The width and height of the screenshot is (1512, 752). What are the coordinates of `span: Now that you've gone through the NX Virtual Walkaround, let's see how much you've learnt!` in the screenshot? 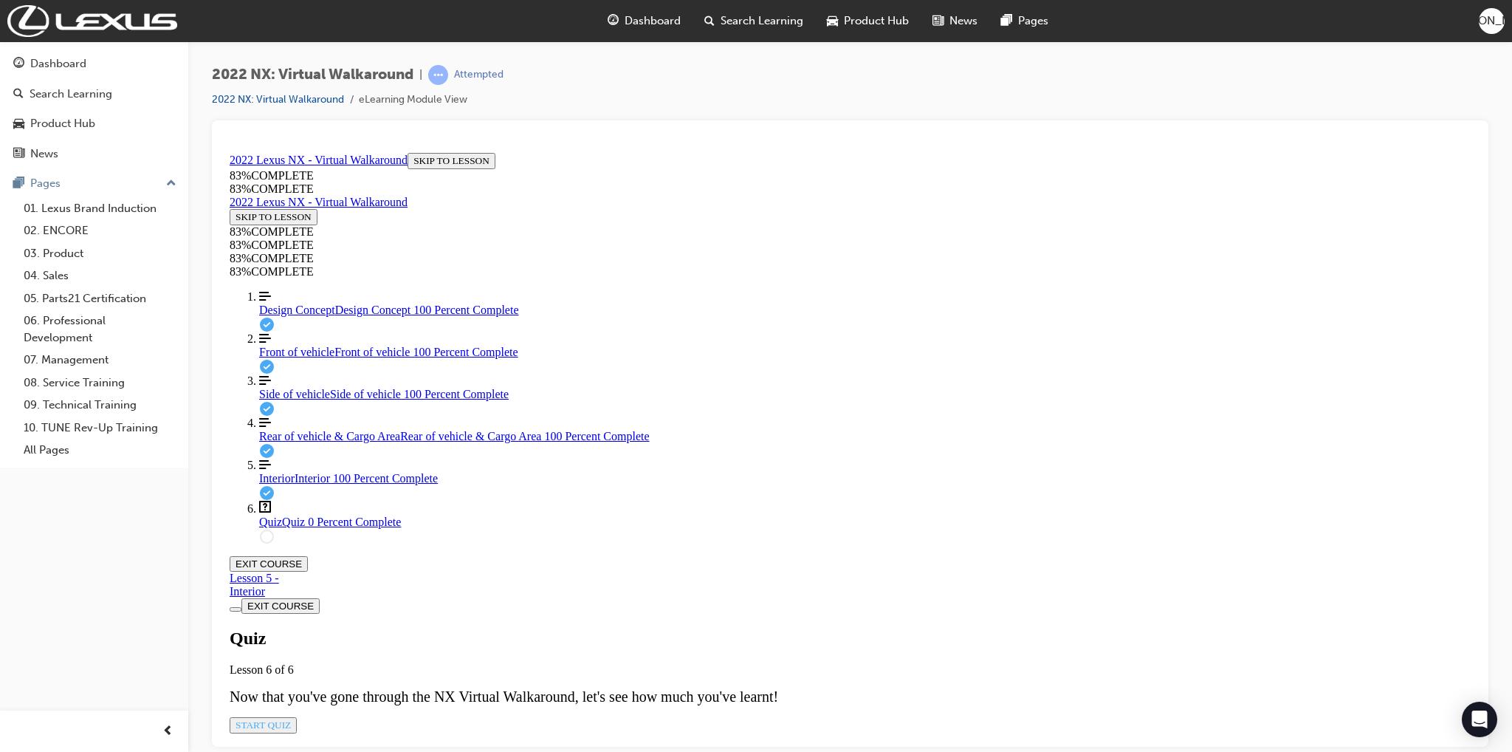 It's located at (280, 549).